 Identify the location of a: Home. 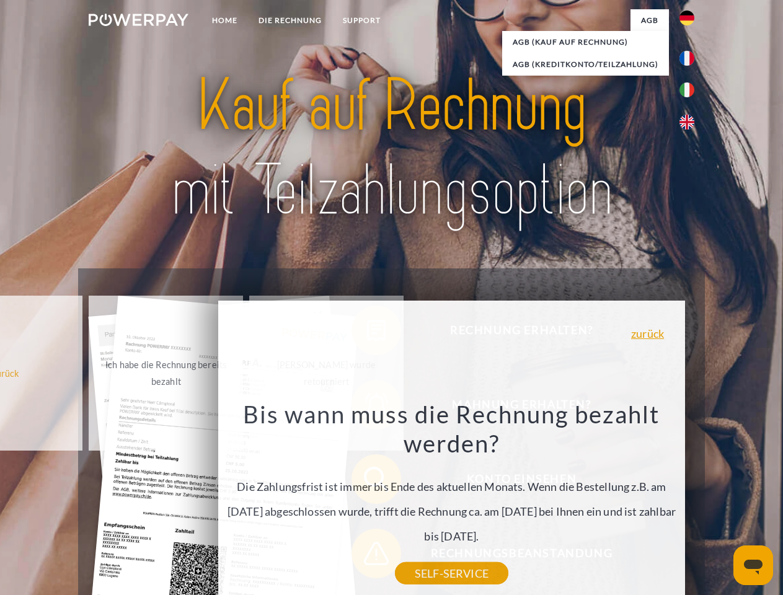
(224, 20).